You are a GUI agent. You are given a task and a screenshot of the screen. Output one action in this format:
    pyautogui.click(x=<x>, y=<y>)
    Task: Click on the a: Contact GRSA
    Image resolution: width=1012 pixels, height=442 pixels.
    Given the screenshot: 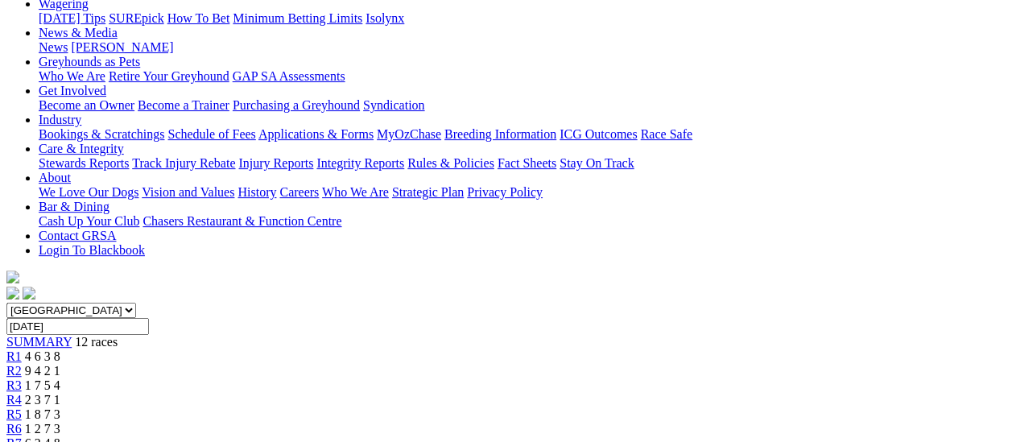 What is the action you would take?
    pyautogui.click(x=77, y=235)
    